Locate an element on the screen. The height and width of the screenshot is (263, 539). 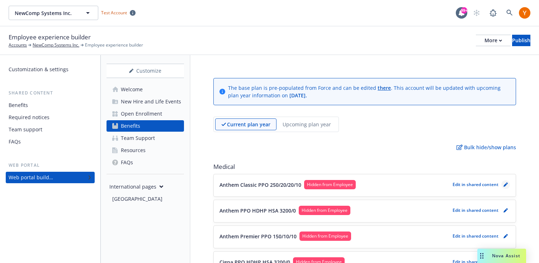
div: Drag to move is located at coordinates (481, 256).